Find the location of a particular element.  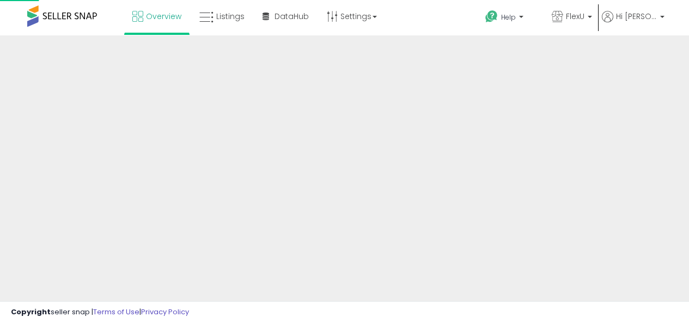

span: Listings is located at coordinates (230, 16).